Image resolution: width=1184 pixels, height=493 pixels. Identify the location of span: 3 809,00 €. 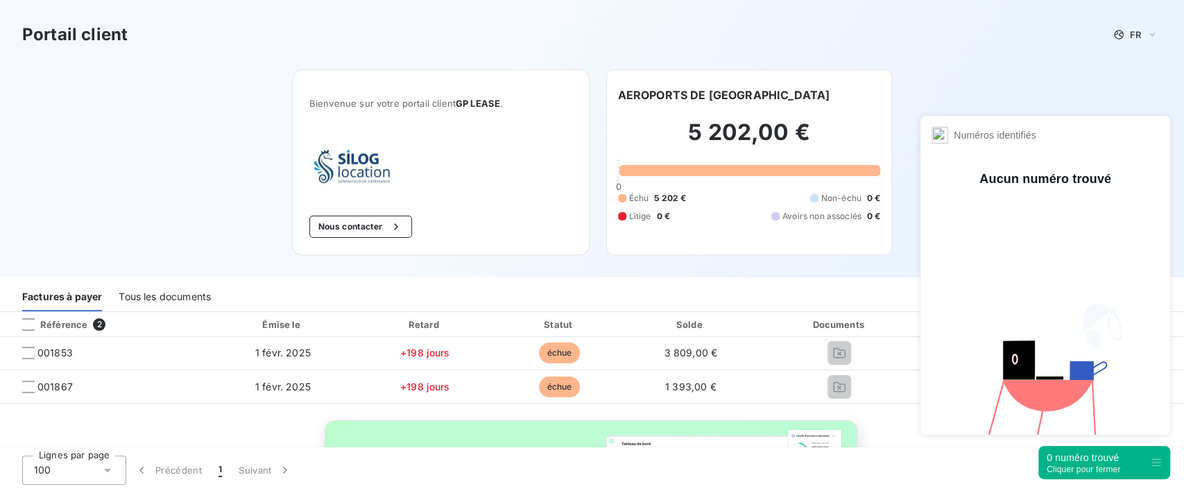
(690, 352).